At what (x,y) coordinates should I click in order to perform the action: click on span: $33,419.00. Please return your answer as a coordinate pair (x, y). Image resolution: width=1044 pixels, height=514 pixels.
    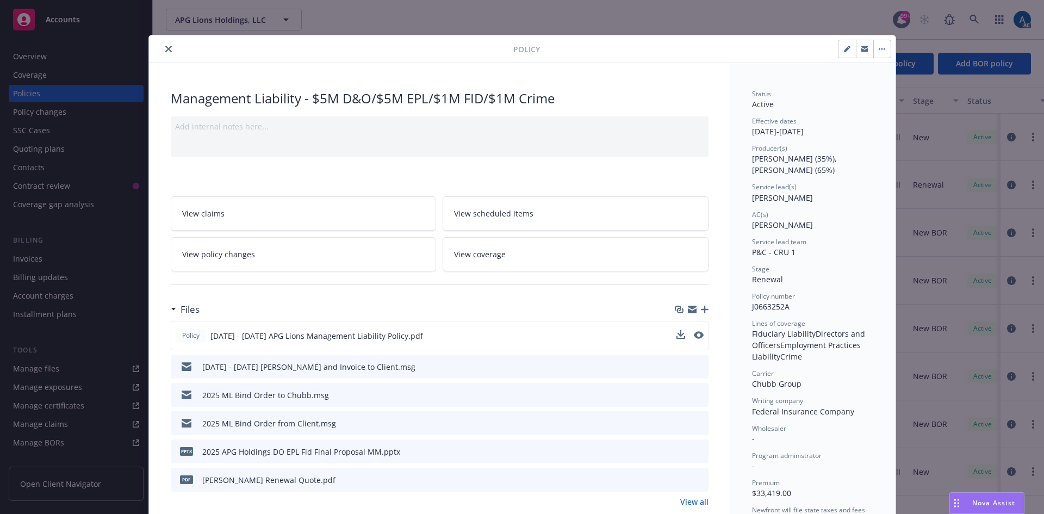
    Looking at the image, I should click on (771, 492).